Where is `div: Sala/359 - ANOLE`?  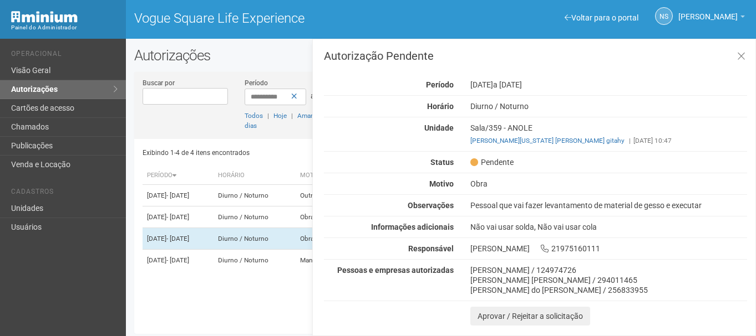 div: Sala/359 - ANOLE is located at coordinates (608, 134).